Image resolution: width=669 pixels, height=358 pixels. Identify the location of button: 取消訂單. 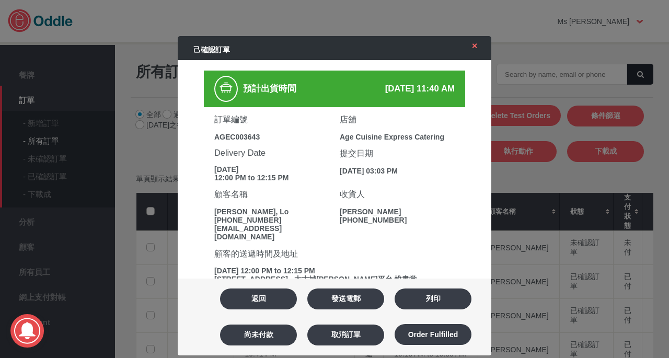
(346, 335).